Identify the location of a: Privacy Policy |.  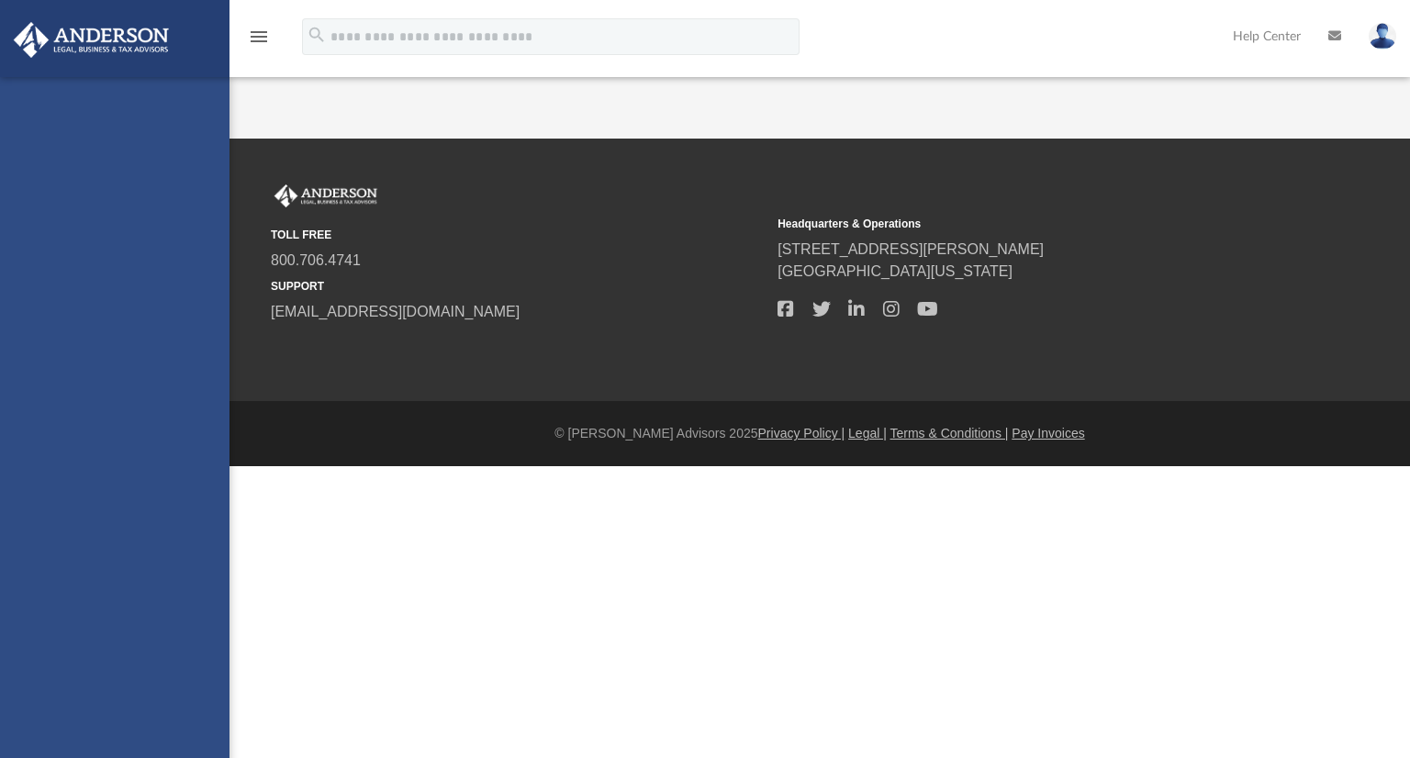
(801, 433).